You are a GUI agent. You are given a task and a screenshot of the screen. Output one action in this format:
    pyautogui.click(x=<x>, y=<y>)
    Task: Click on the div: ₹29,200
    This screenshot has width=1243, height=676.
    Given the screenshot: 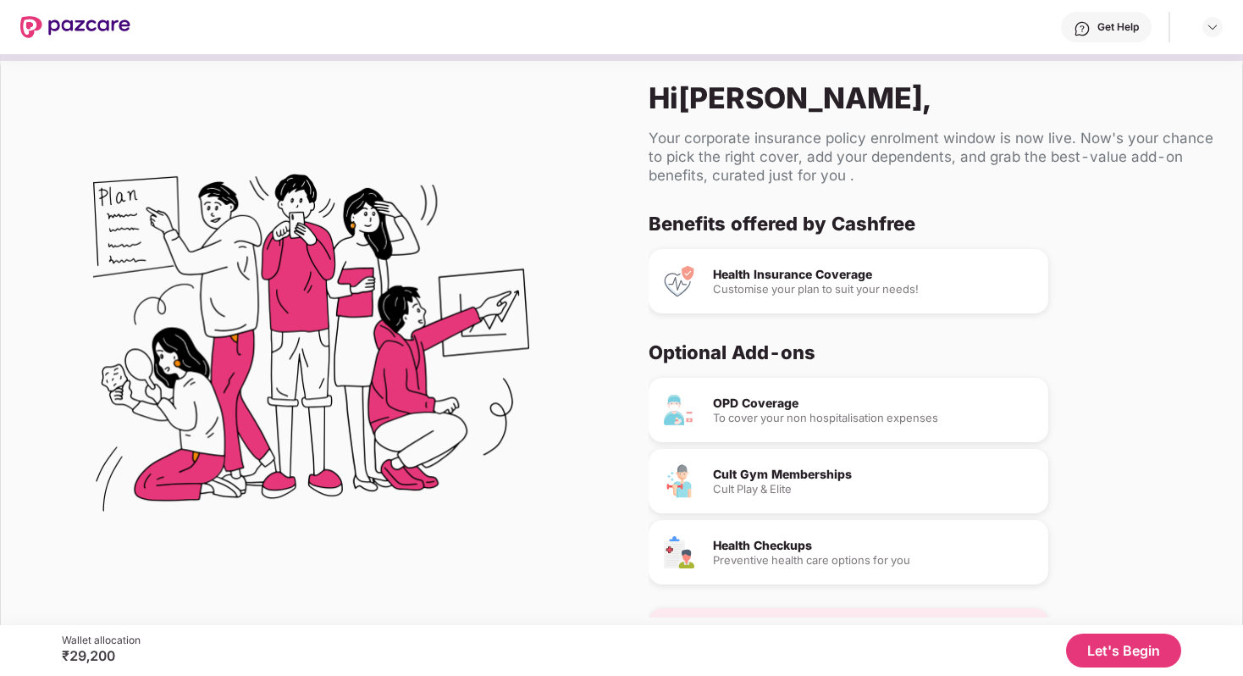 What is the action you would take?
    pyautogui.click(x=101, y=655)
    